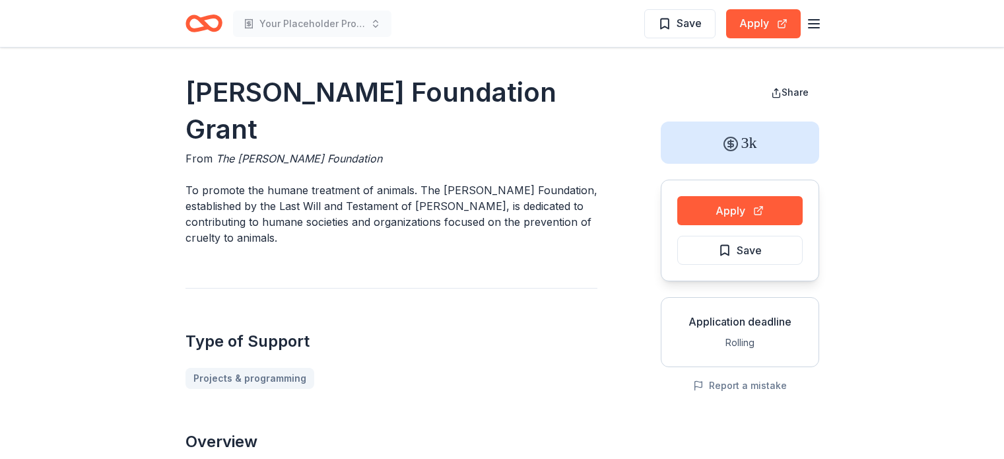 Image resolution: width=1004 pixels, height=459 pixels. Describe the element at coordinates (795, 92) in the screenshot. I see `span: Share` at that location.